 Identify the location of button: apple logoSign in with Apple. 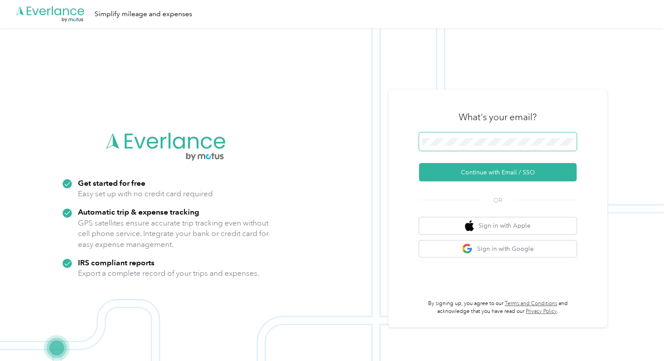
(497, 226).